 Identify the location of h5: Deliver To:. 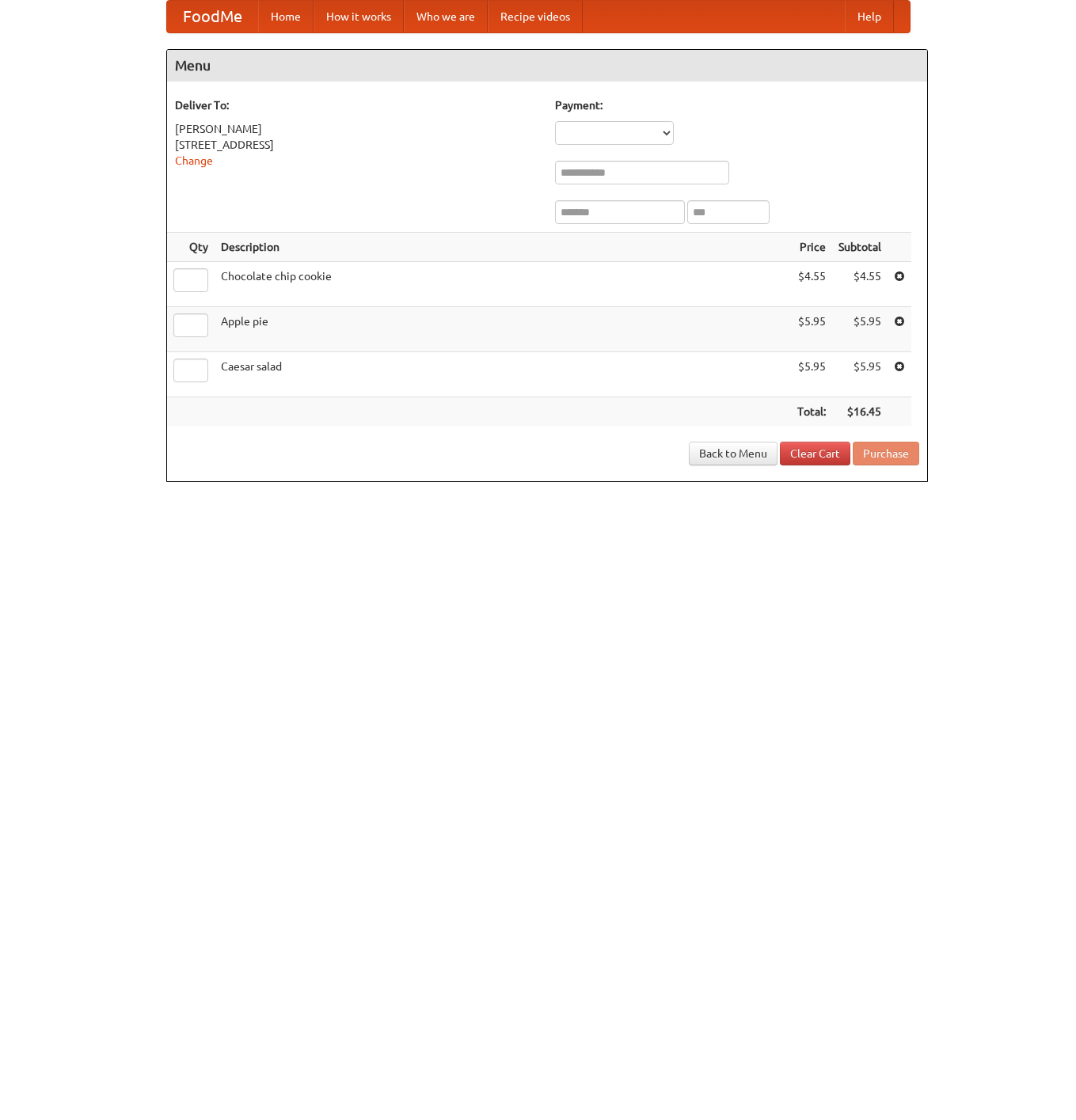
(357, 105).